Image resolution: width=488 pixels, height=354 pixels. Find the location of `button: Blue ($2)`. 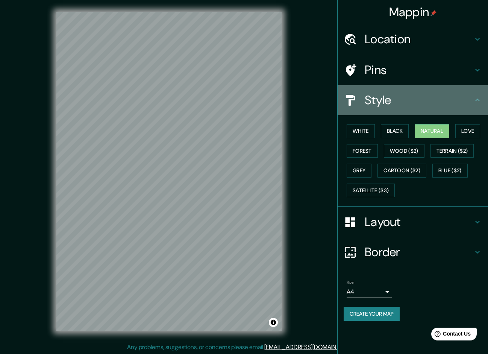

button: Blue ($2) is located at coordinates (450, 170).